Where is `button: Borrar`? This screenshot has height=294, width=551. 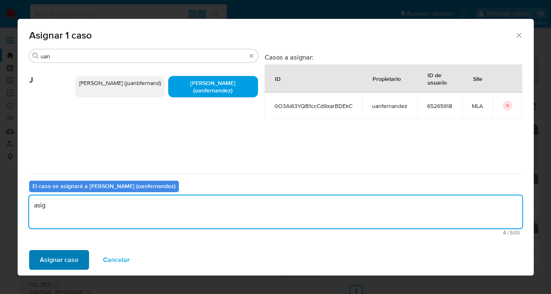
button: Borrar is located at coordinates (251, 56).